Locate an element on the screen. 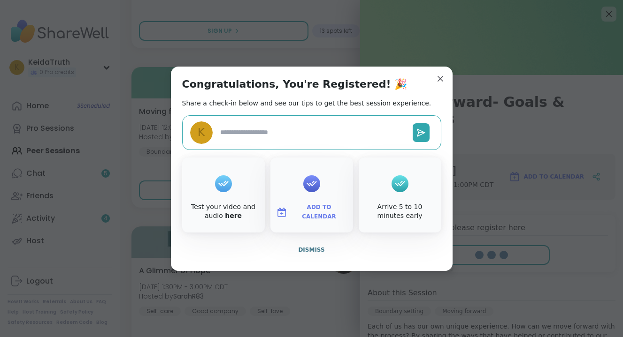 The height and width of the screenshot is (337, 623). div: Test your video and audio is located at coordinates (223, 212).